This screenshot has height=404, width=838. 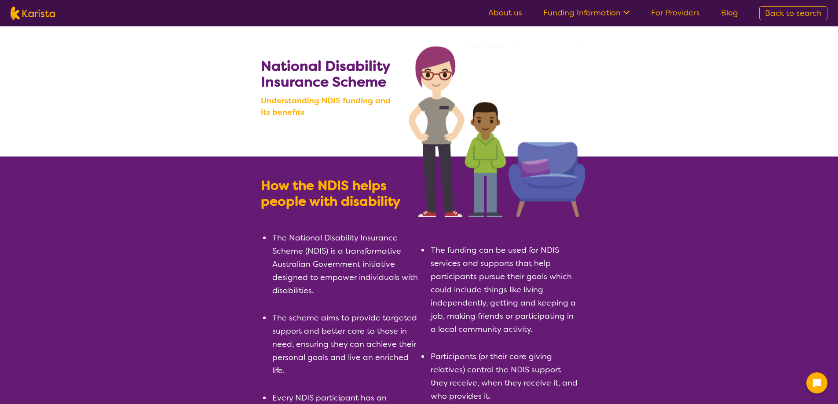 I want to click on span: Back to search, so click(x=793, y=13).